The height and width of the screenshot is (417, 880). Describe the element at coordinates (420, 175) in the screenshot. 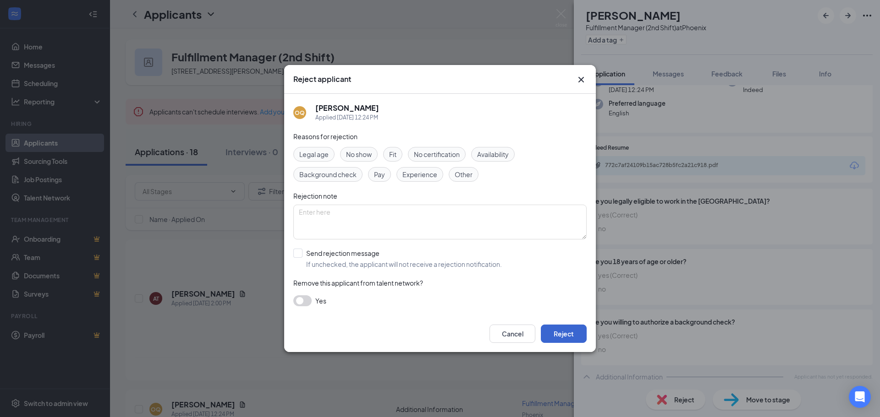

I see `span: Experience` at that location.